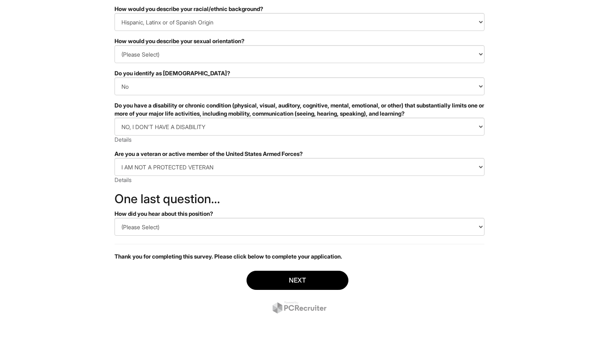 This screenshot has width=599, height=342. Describe the element at coordinates (300, 154) in the screenshot. I see `div: Are you a veteran or active member of the United States Armed Forces?` at that location.